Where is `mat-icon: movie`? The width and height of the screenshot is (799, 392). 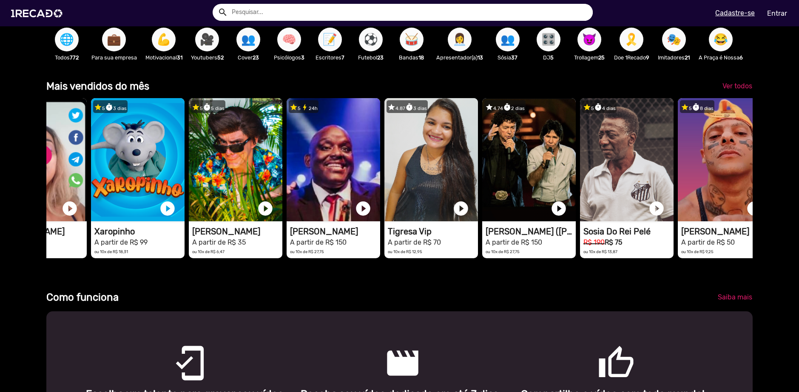 mat-icon: movie is located at coordinates (389, 350).